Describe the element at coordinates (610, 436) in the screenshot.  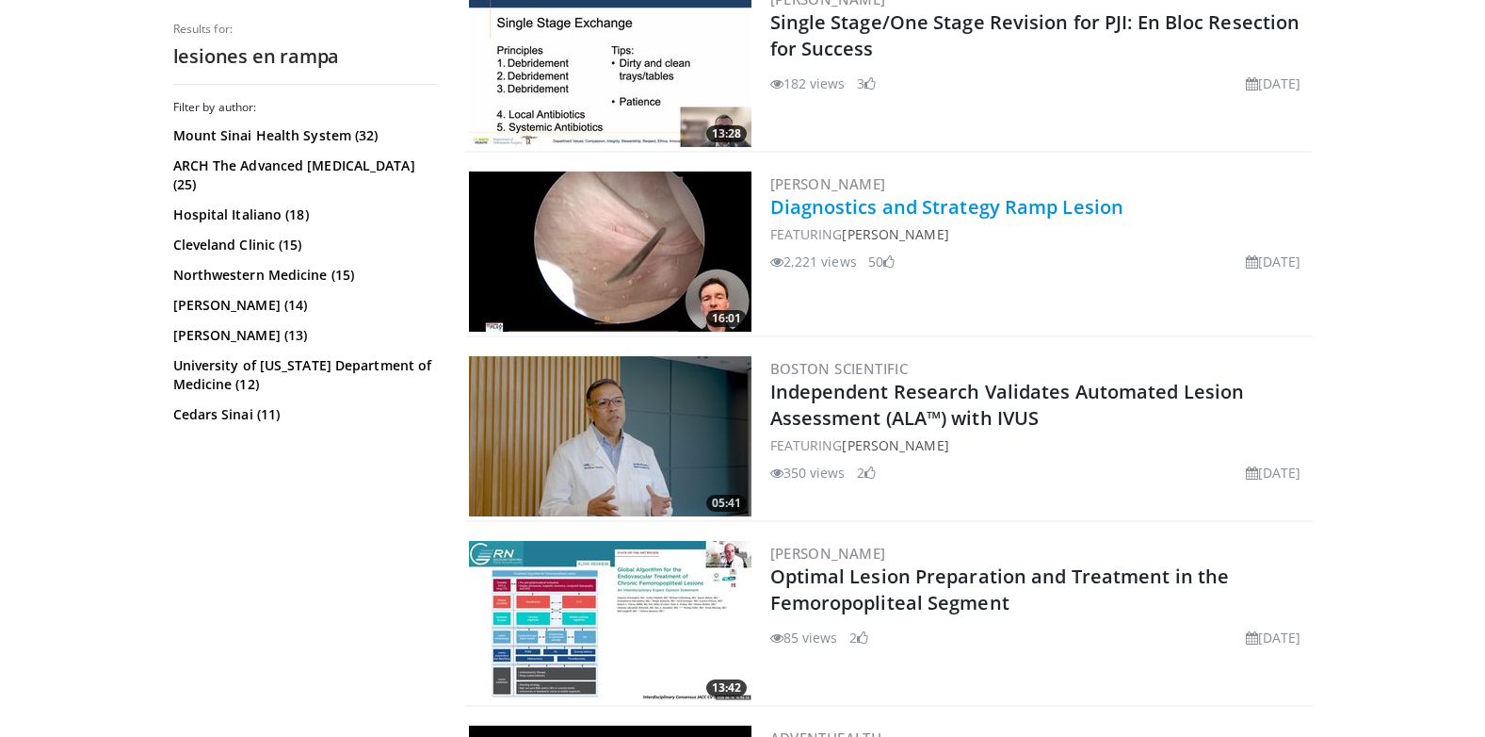
I see `a: 05:41` at that location.